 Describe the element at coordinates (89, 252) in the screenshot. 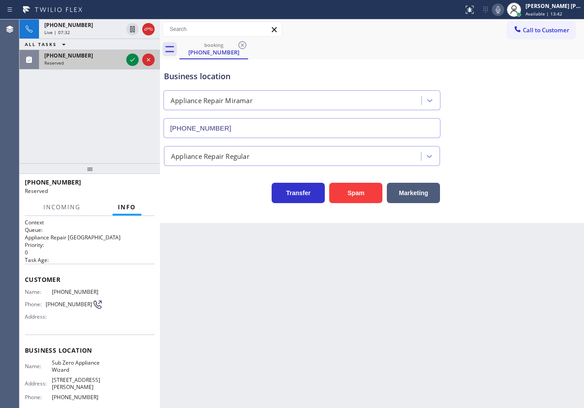

I see `p: 0` at that location.